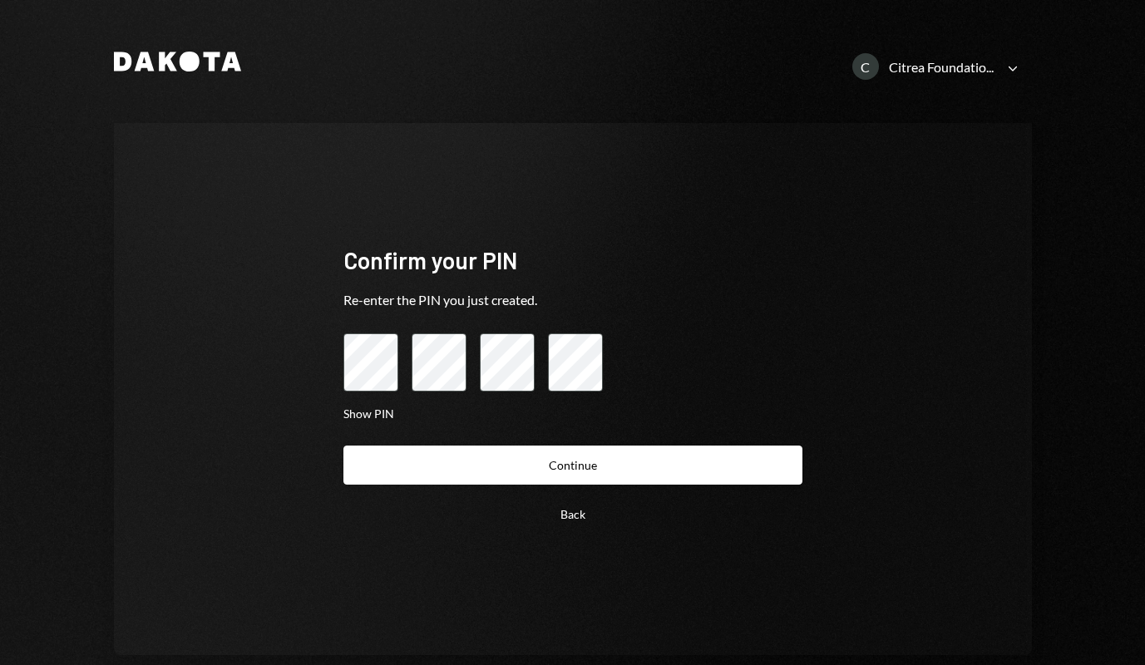 This screenshot has height=665, width=1145. What do you see at coordinates (368, 414) in the screenshot?
I see `button: Show PIN` at bounding box center [368, 414].